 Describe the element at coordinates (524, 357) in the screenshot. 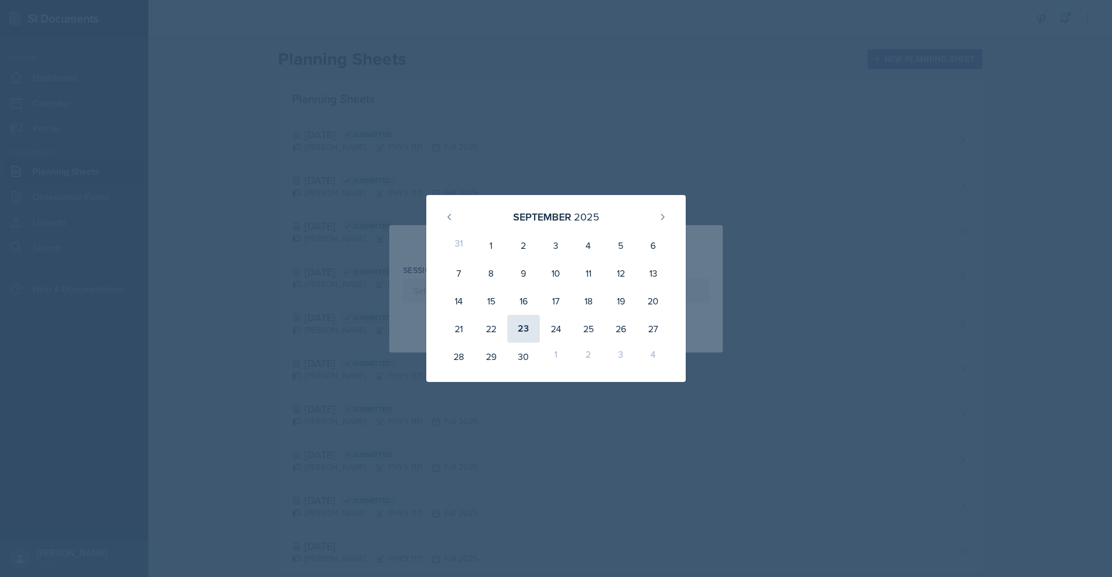

I see `div: 30` at that location.